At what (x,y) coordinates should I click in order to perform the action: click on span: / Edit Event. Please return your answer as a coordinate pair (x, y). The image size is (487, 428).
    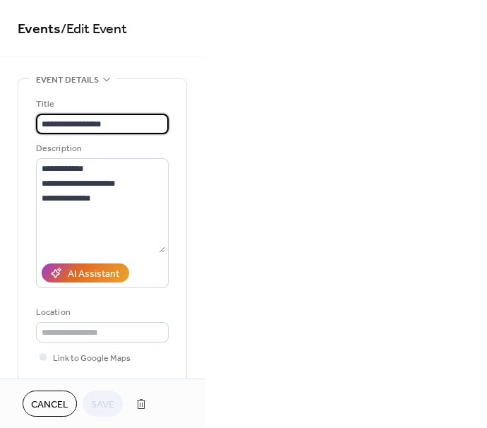
    Looking at the image, I should click on (94, 29).